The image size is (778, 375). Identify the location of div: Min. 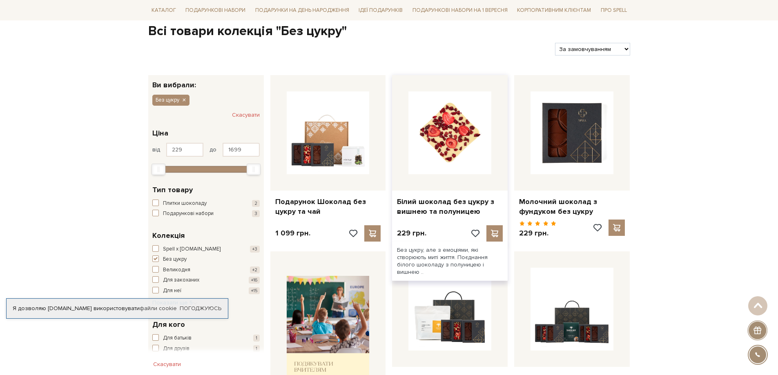
(158, 169).